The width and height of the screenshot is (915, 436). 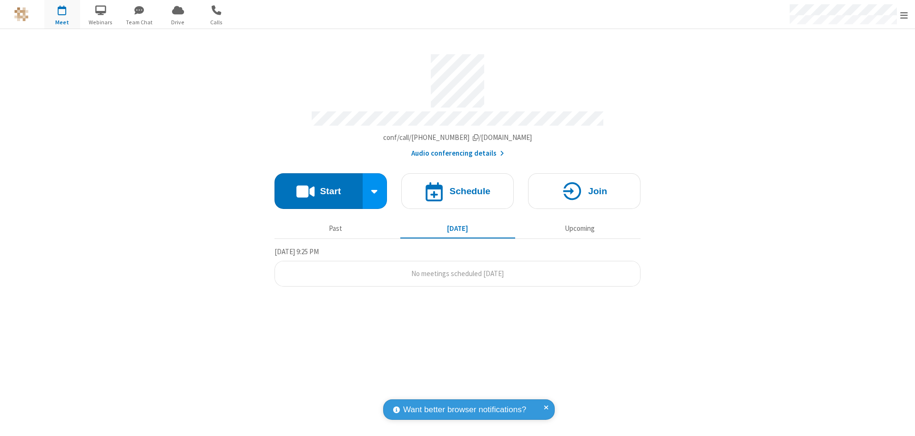 What do you see at coordinates (335, 229) in the screenshot?
I see `button: Past` at bounding box center [335, 229].